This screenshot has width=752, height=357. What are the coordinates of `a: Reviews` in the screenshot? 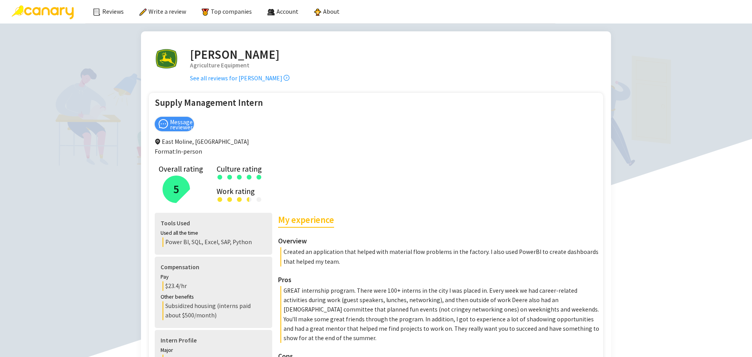 It's located at (109, 11).